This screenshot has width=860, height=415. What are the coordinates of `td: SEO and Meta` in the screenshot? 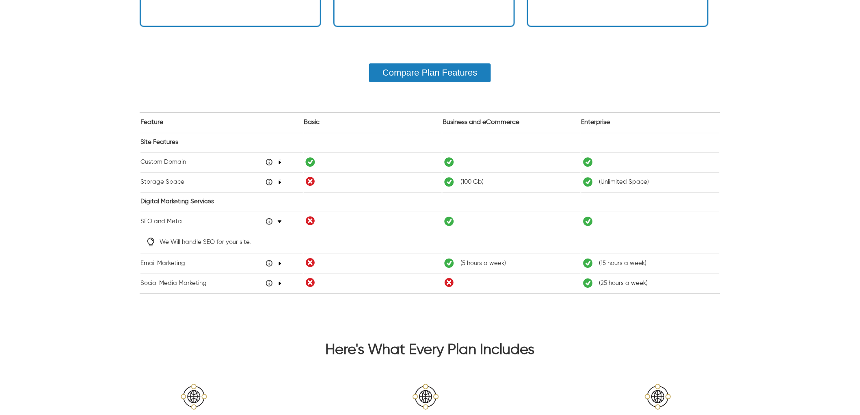 It's located at (222, 221).